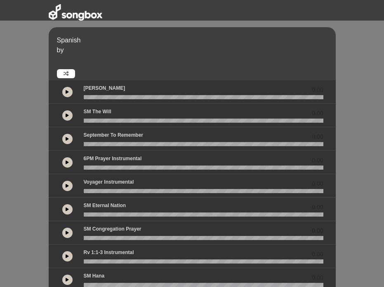 This screenshot has width=384, height=287. I want to click on span: by, so click(60, 50).